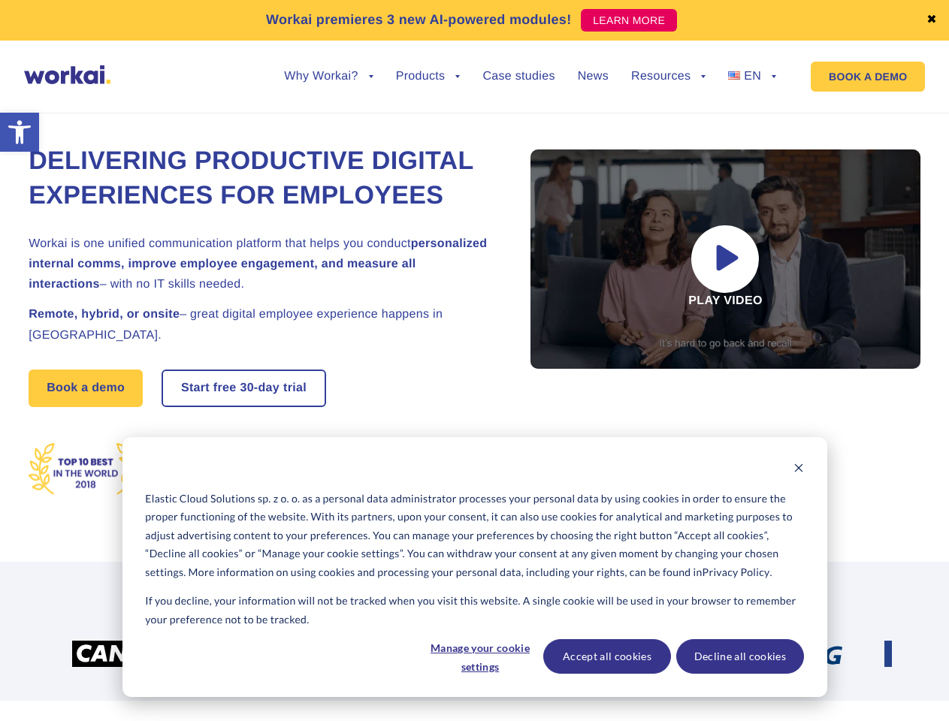 This screenshot has width=949, height=721. Describe the element at coordinates (752, 76) in the screenshot. I see `span: EN` at that location.